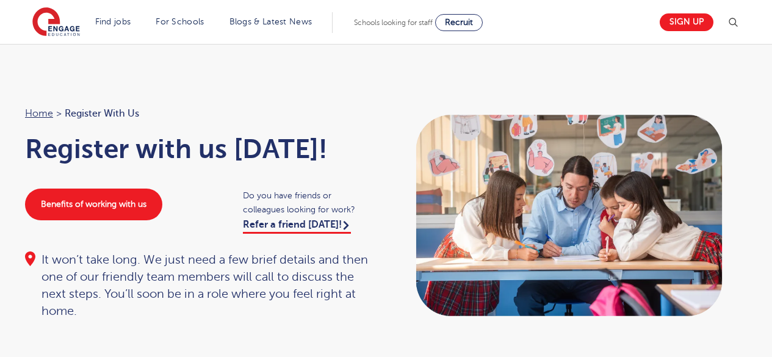  I want to click on div: It won’t take long. We just need a few brief details and then one of our friendly team members wi..., so click(200, 286).